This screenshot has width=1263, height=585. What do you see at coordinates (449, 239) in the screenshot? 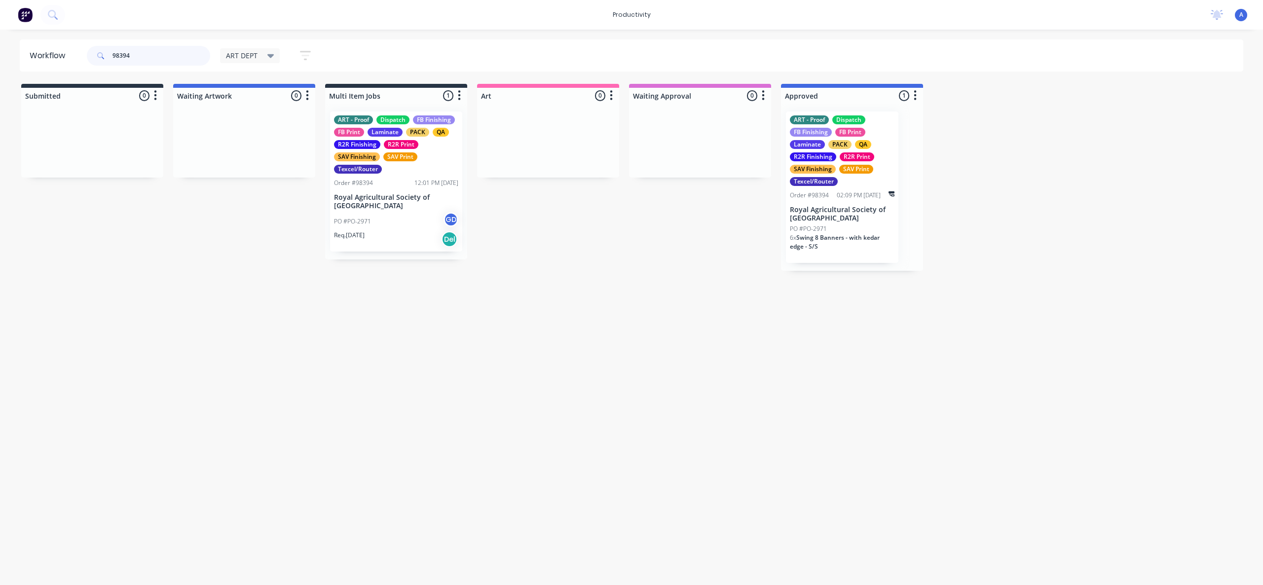
I see `div: Del` at bounding box center [449, 239].